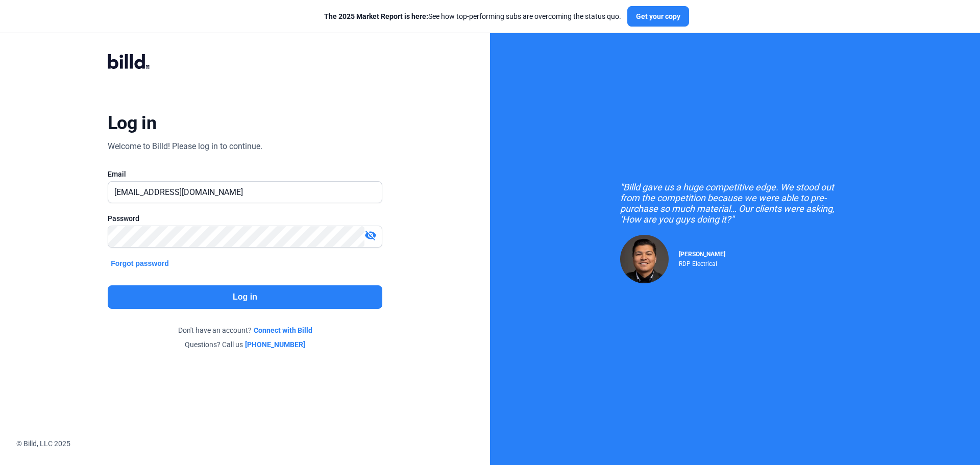 The image size is (980, 465). I want to click on div: Password, so click(245, 219).